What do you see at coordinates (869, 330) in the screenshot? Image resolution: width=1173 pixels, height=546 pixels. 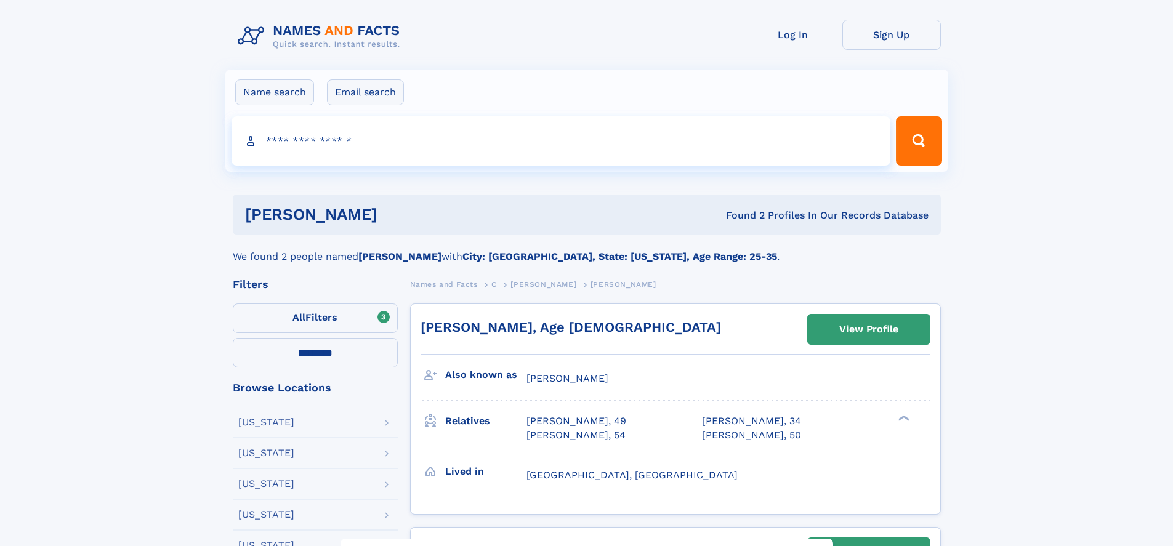 I see `a: View Profile` at bounding box center [869, 330].